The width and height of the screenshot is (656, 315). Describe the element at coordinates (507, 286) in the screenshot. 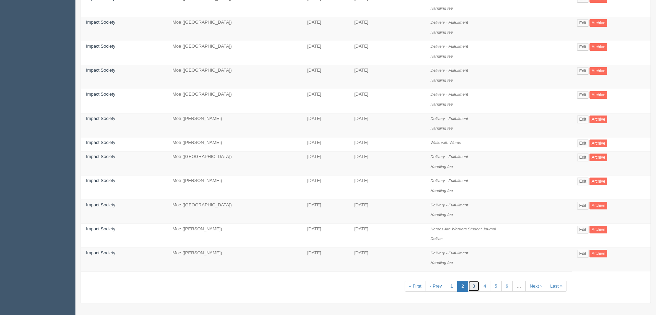

I see `a: 6` at that location.